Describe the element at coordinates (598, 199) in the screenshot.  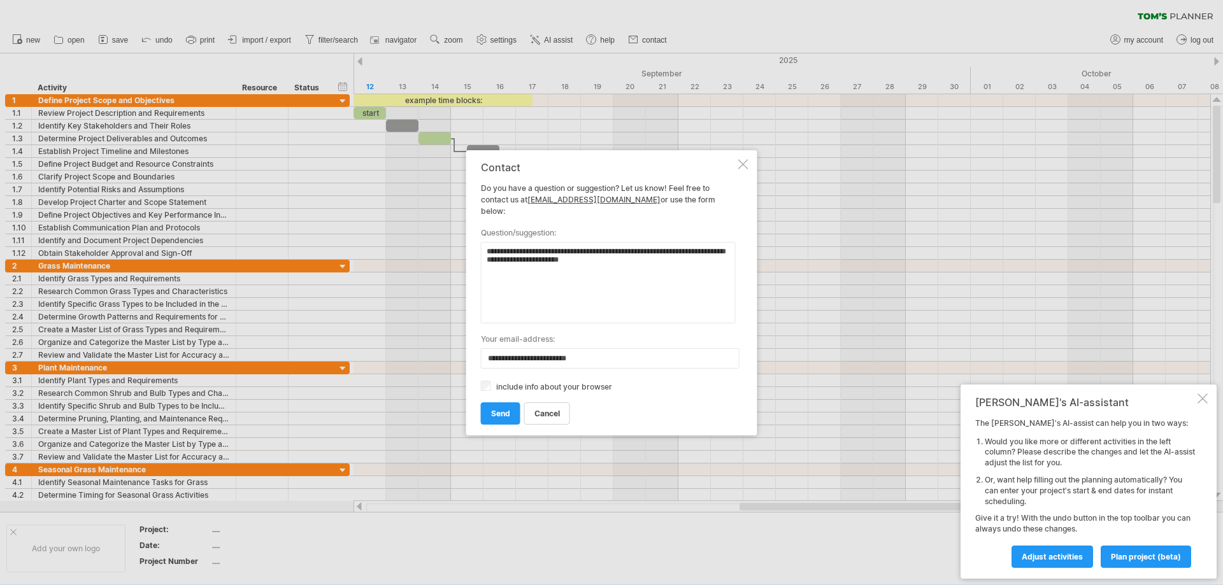
I see `span: Do you have a question or suggestion? Let us know! Feel free to contact us at or use the form below:` at that location.